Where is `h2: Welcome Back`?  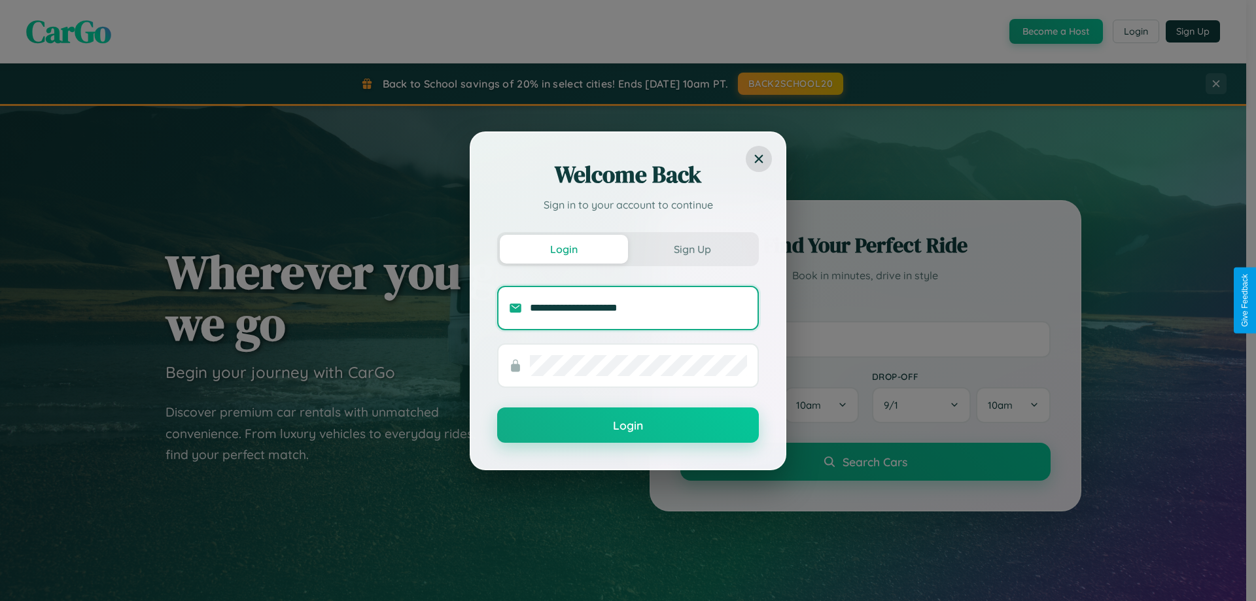 h2: Welcome Back is located at coordinates (628, 175).